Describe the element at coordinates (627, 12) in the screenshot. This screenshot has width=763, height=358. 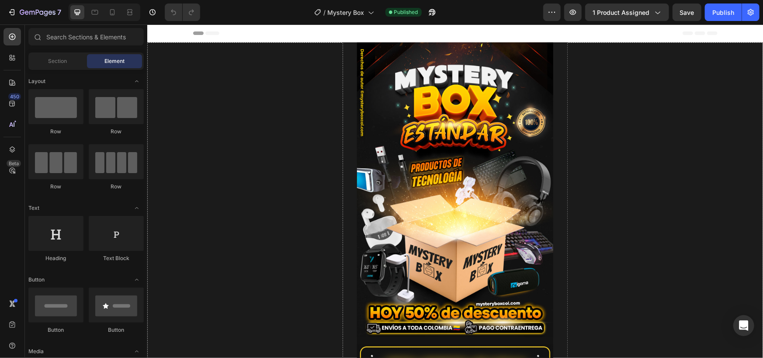
I see `button: 1 product assigned` at that location.